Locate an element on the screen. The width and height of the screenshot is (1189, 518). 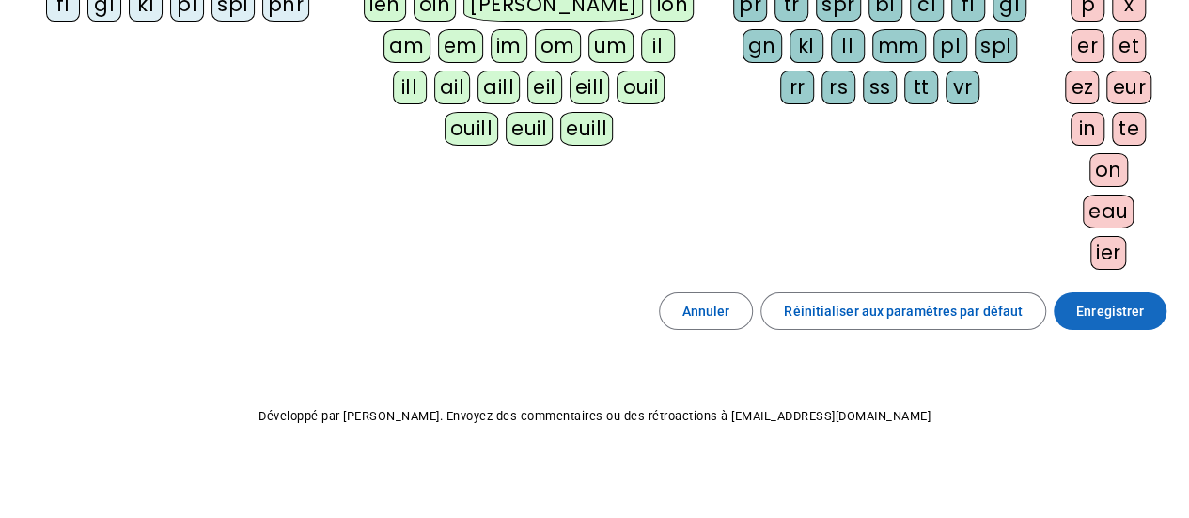
div: im is located at coordinates (508, 46).